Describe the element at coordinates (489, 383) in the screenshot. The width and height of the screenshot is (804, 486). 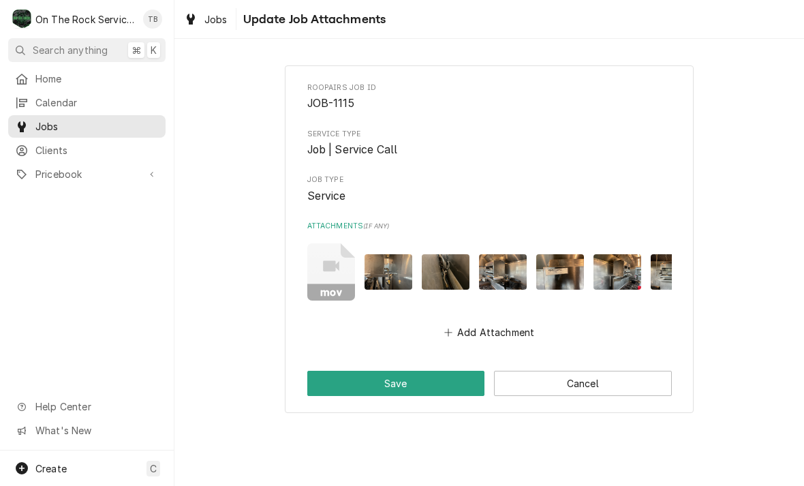
I see `div: Button Group Row` at that location.